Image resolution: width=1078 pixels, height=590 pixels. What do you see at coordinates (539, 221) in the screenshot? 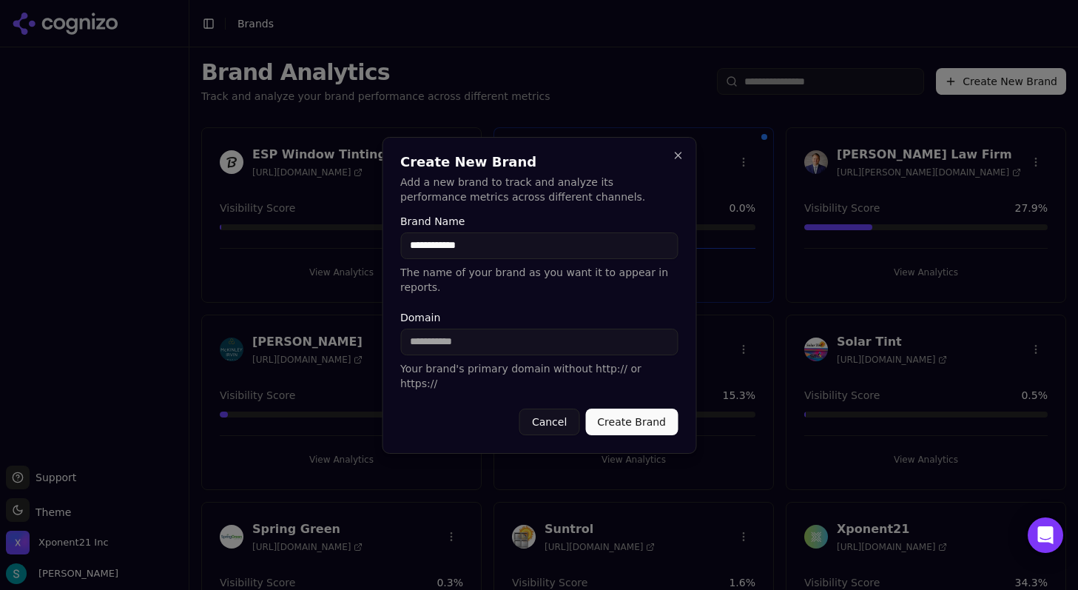
I see `label: Brand Name` at bounding box center [539, 221].